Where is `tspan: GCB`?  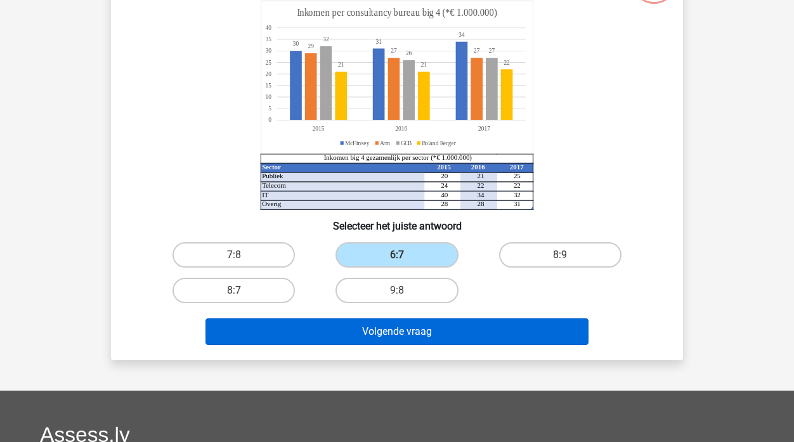 tspan: GCB is located at coordinates (407, 143).